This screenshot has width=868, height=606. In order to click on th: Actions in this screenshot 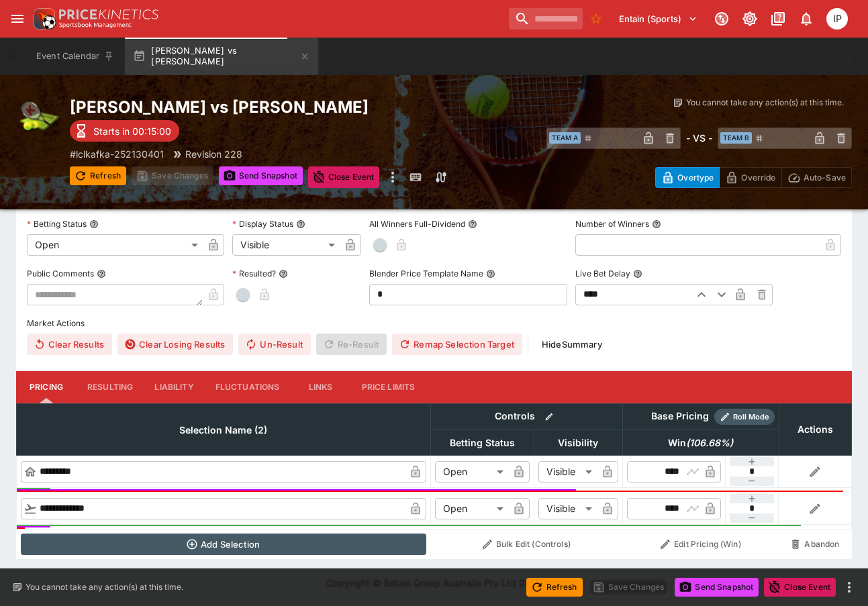, I will do `click(815, 429)`.